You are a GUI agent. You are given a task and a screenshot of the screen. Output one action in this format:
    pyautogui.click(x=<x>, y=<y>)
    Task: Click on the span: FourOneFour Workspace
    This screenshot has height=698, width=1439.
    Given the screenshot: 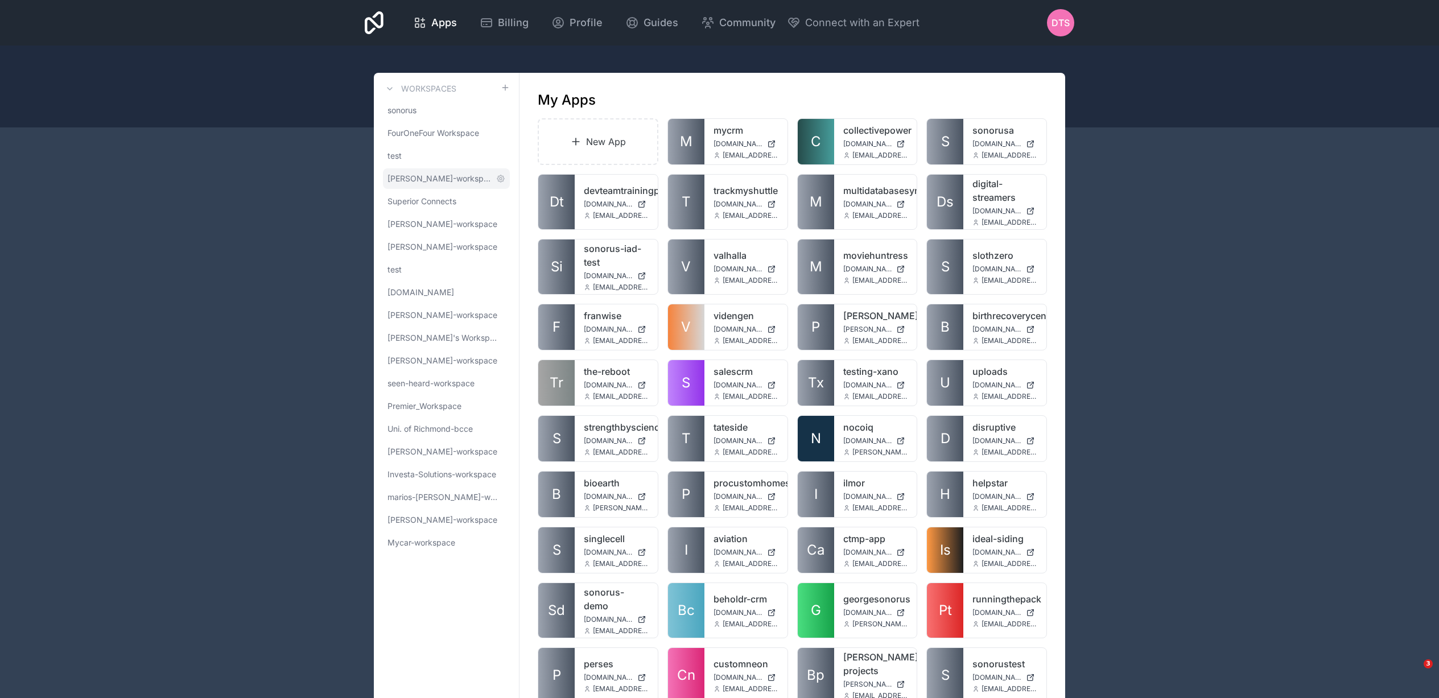 What is the action you would take?
    pyautogui.click(x=433, y=133)
    